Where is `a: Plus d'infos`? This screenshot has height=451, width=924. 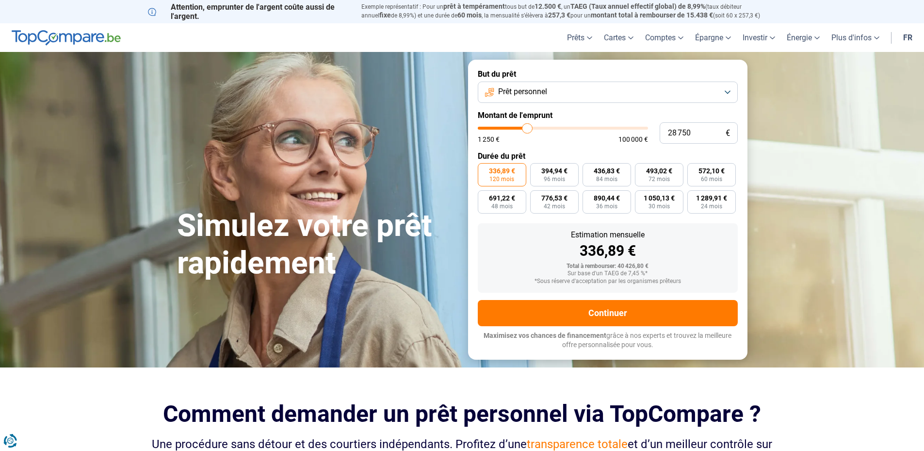
a: Plus d'infos is located at coordinates (855, 37).